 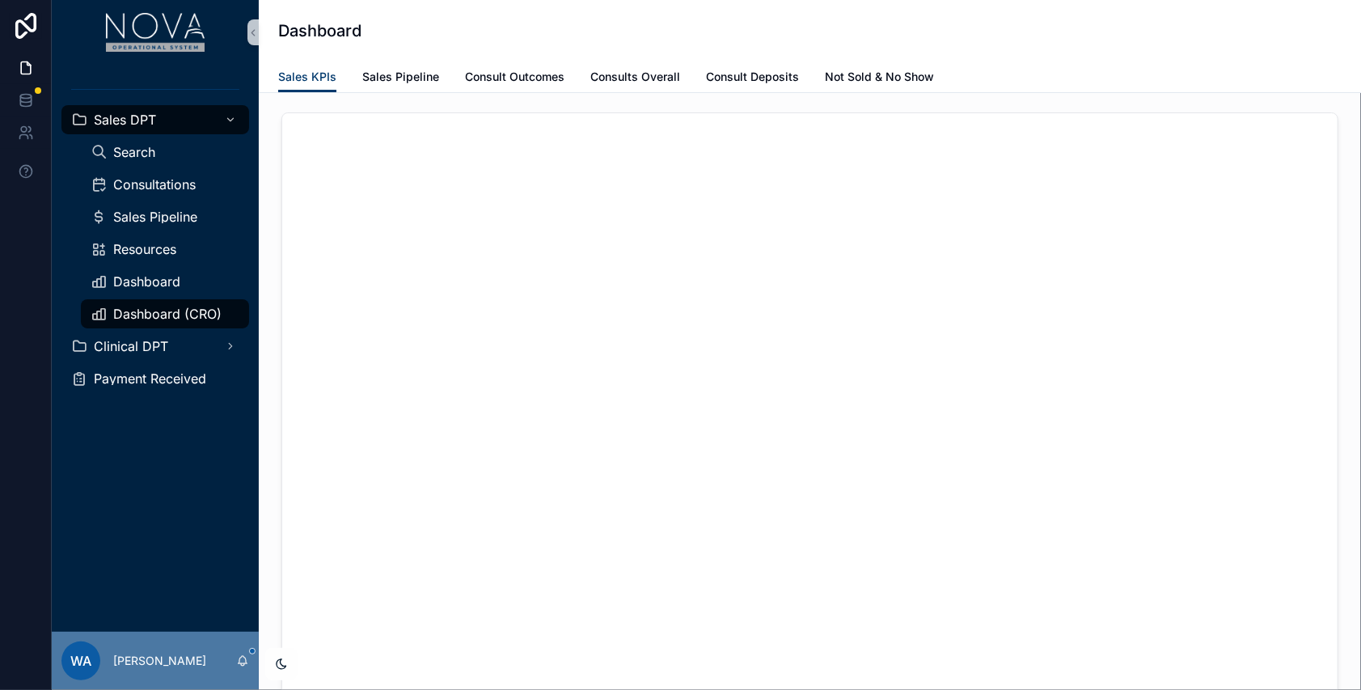 I want to click on a: Payment Received, so click(x=155, y=378).